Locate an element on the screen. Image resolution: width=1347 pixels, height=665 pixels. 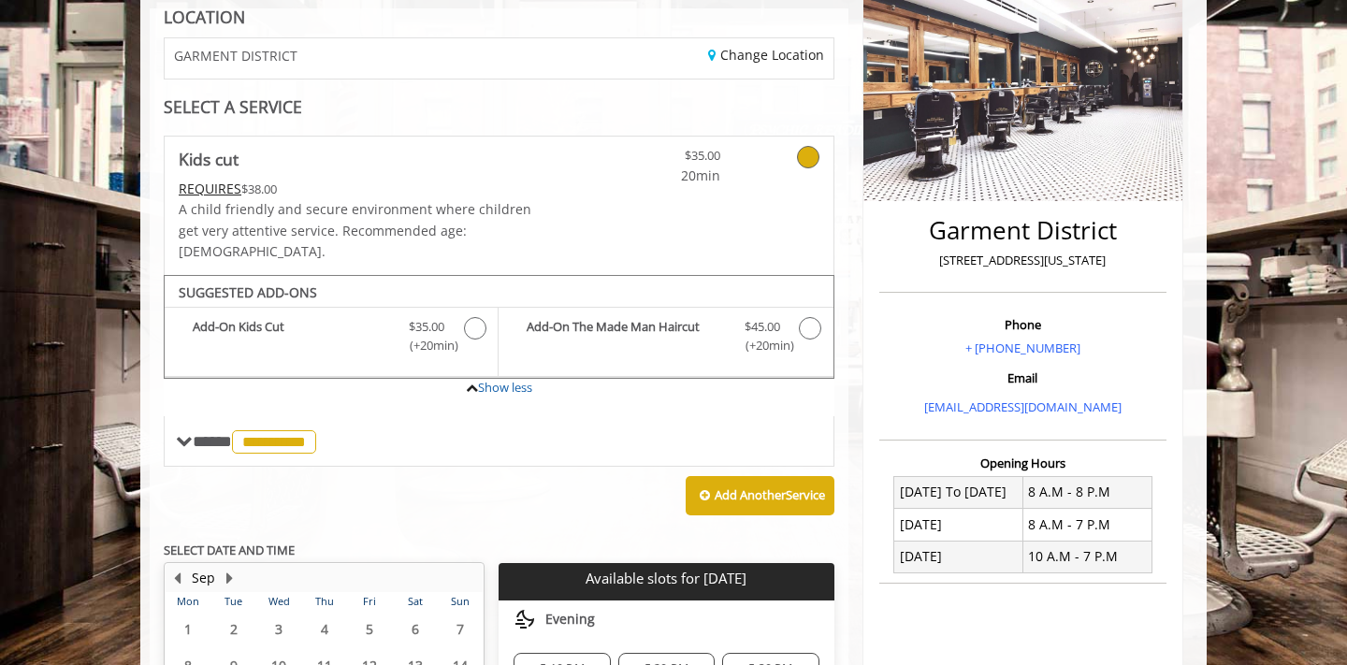
button: Next Month is located at coordinates (229, 578).